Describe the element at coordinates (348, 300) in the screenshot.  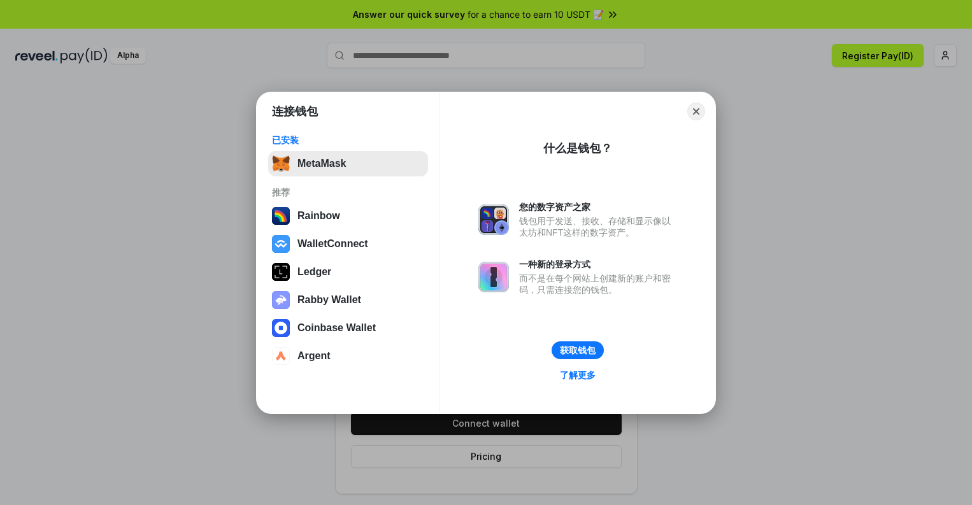
I see `button: Rabby Wallet` at that location.